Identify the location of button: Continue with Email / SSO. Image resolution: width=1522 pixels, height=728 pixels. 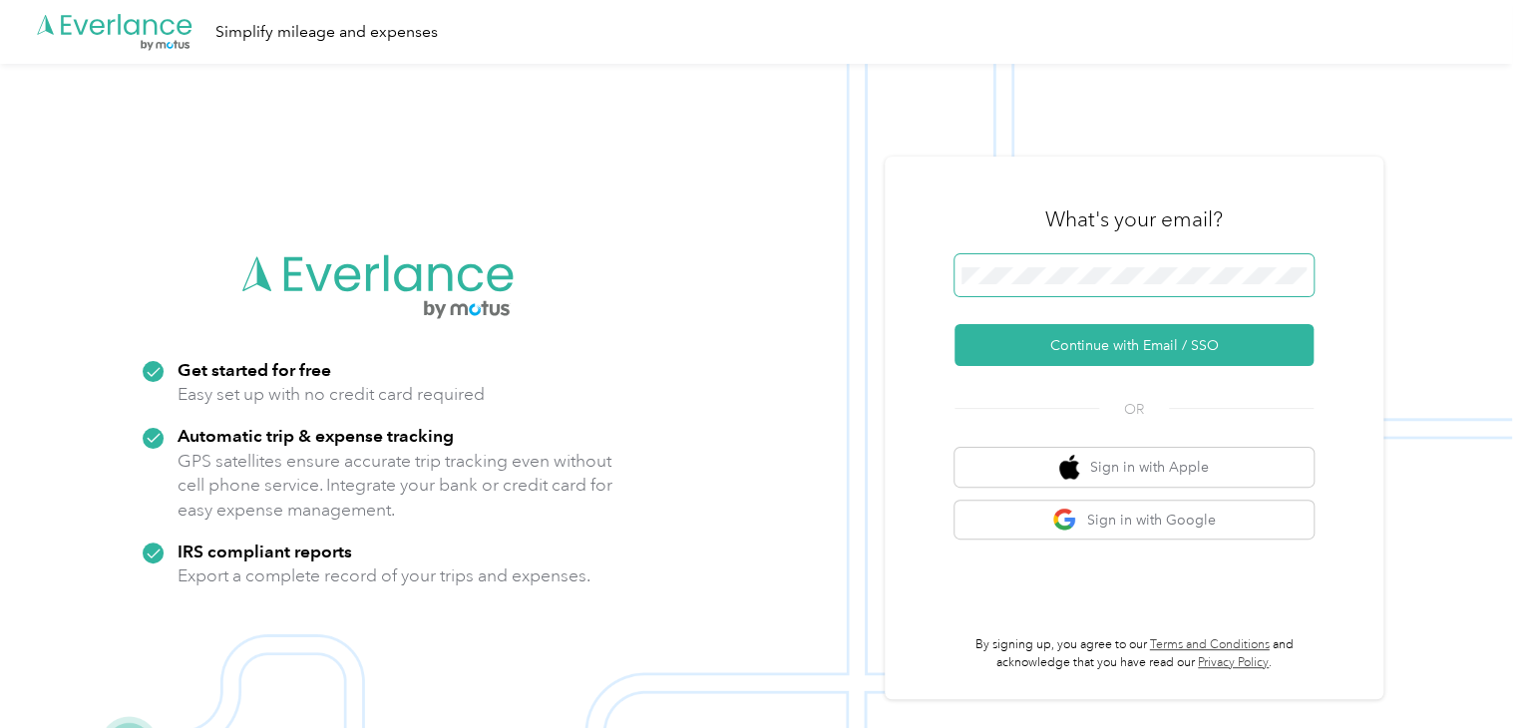
(1134, 345).